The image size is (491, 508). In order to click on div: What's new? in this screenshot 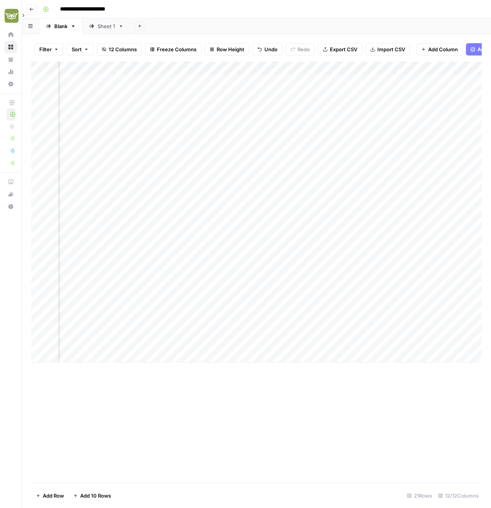, I will do `click(11, 194)`.